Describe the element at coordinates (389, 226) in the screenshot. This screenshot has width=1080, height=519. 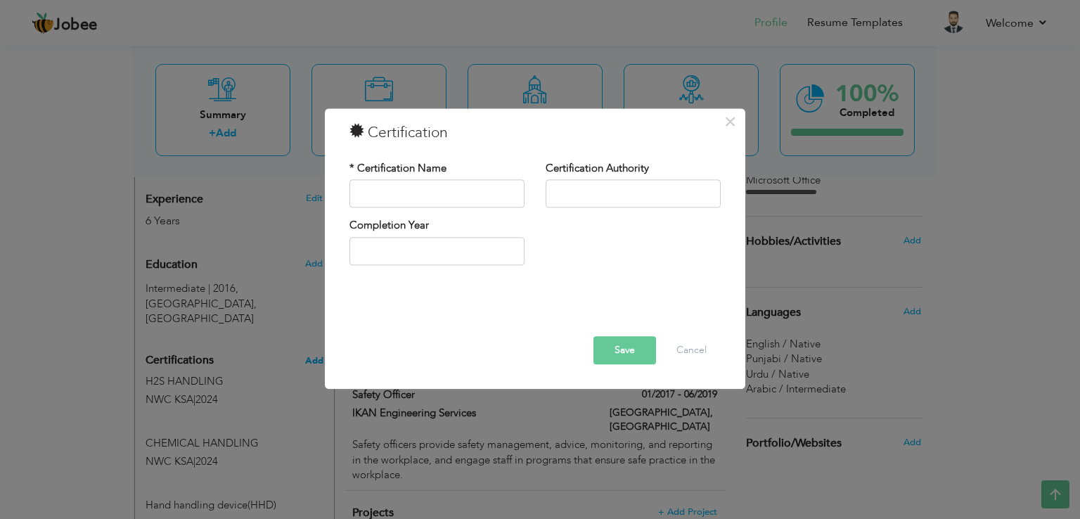
I see `label: Completion Year` at that location.